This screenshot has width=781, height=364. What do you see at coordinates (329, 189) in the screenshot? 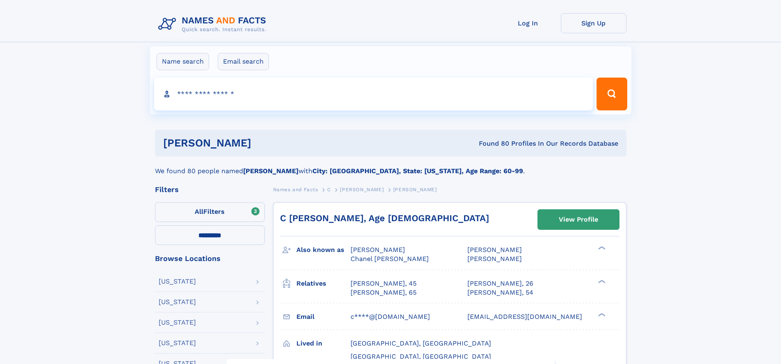
I see `span: C` at bounding box center [329, 189].